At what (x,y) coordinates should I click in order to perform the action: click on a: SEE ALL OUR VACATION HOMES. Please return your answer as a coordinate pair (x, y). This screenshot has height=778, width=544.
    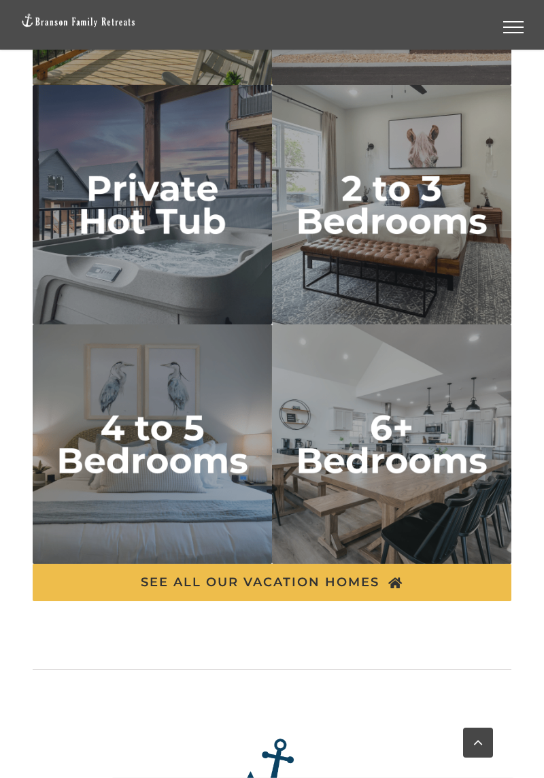
    Looking at the image, I should click on (272, 582).